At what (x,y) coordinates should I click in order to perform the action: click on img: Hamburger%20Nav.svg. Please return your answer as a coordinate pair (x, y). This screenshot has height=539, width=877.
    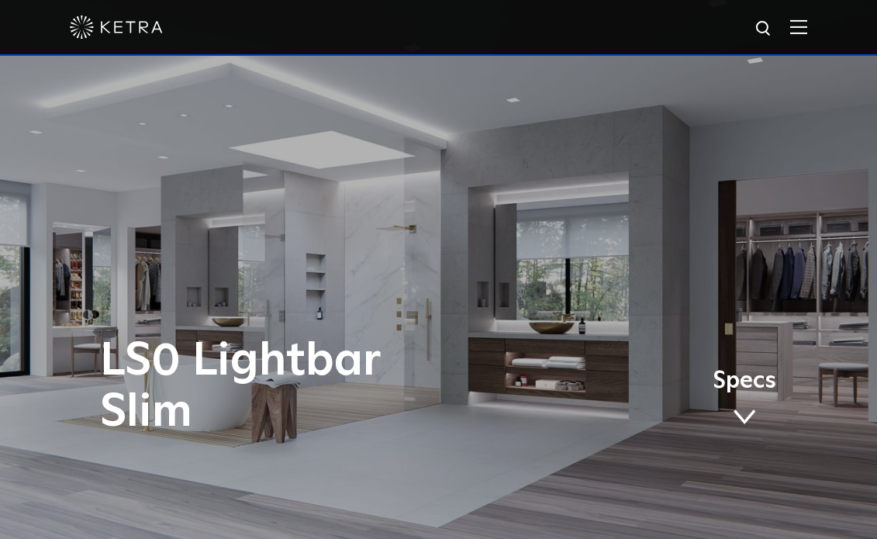
    Looking at the image, I should click on (798, 26).